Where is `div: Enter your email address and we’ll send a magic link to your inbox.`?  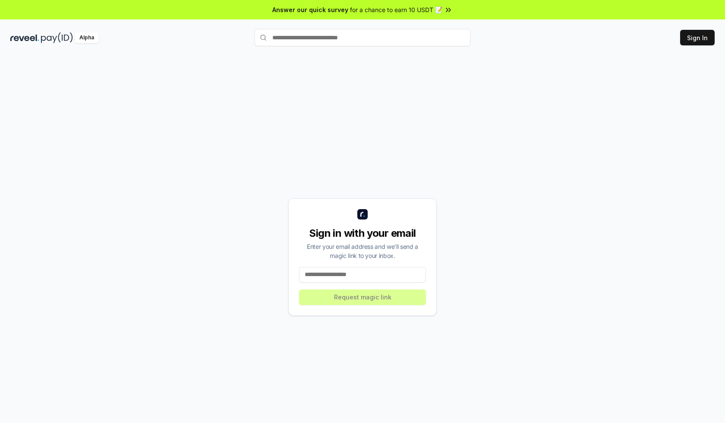
div: Enter your email address and we’ll send a magic link to your inbox. is located at coordinates (363, 251).